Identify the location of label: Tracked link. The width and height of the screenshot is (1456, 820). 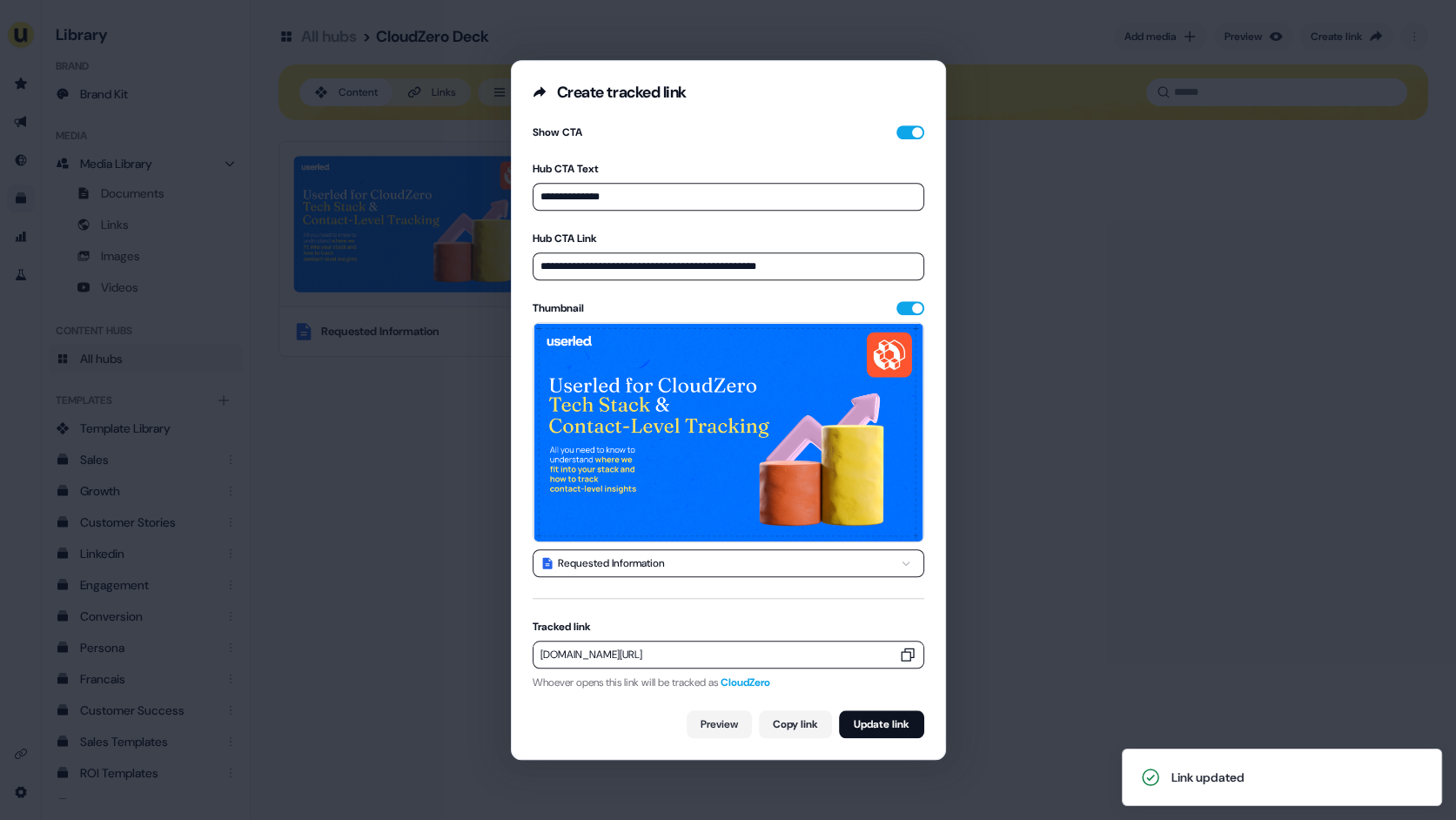
(728, 627).